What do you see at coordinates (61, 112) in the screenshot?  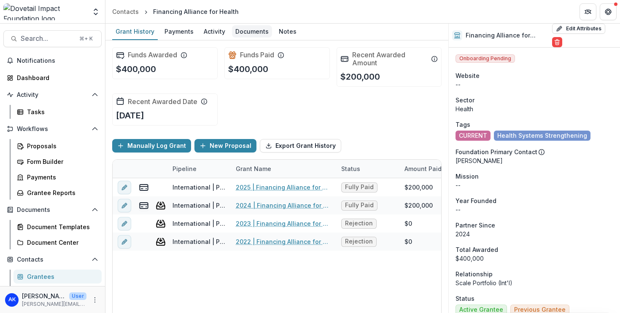 I see `div: Tasks` at bounding box center [61, 112].